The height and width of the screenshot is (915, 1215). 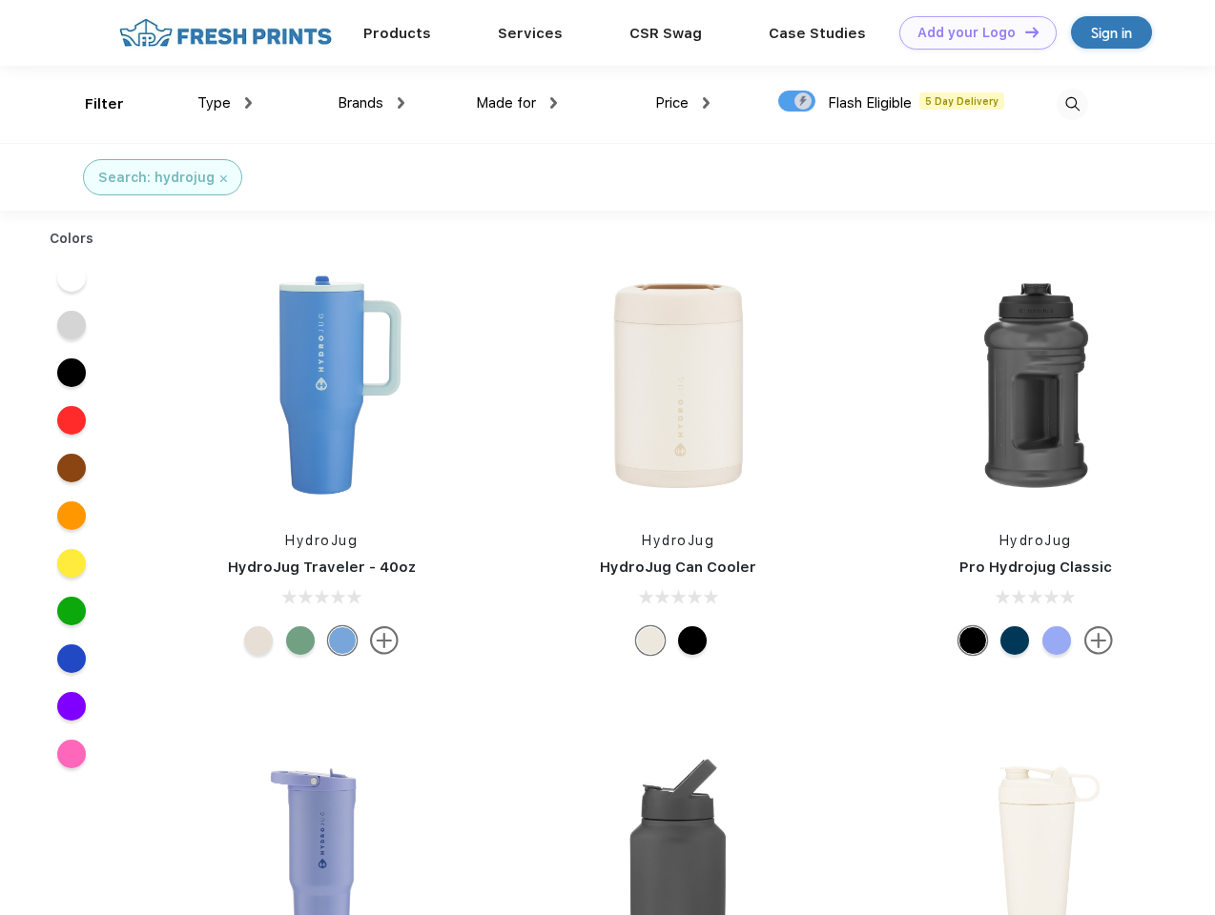 I want to click on span: Type, so click(x=214, y=103).